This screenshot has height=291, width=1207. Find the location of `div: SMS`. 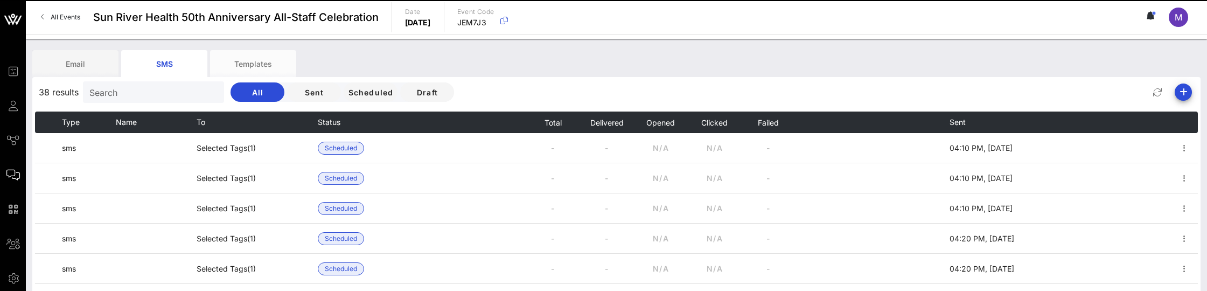

div: SMS is located at coordinates (164, 64).